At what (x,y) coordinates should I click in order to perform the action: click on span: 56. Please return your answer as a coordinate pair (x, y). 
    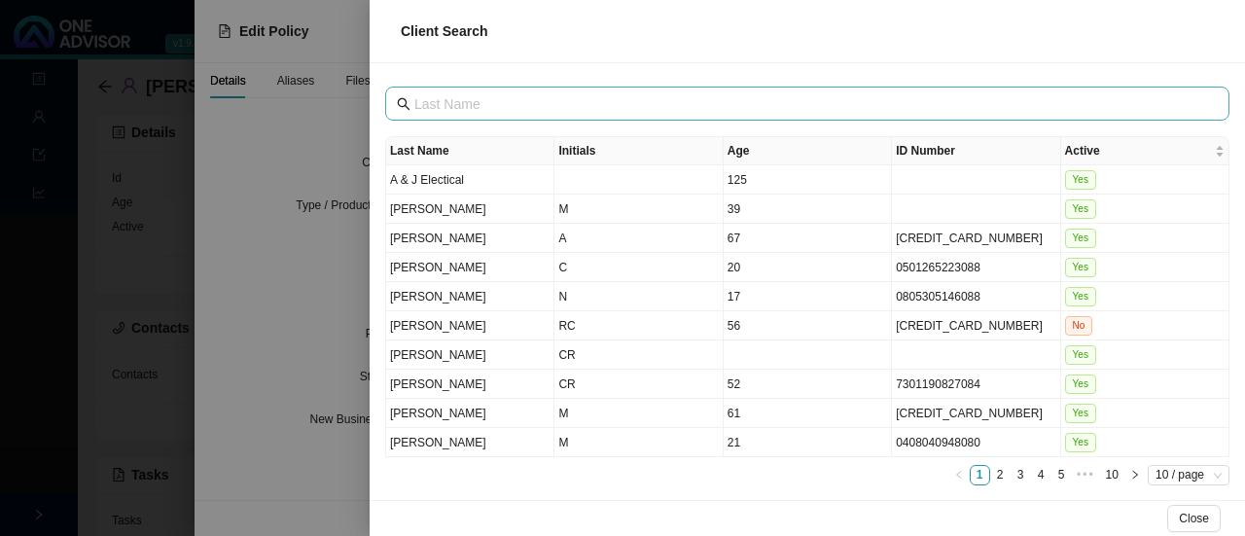
    Looking at the image, I should click on (733, 326).